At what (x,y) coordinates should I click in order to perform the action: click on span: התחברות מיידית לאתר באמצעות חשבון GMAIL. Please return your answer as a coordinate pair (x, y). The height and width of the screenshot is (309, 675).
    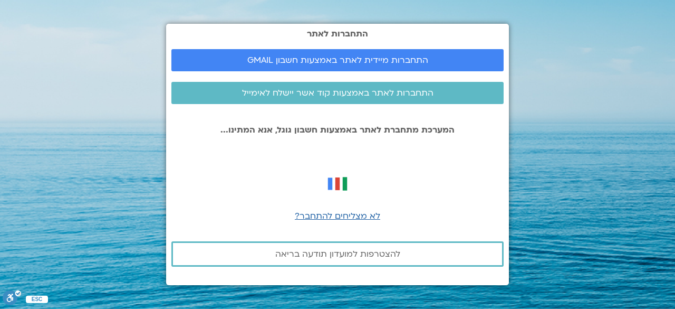
    Looking at the image, I should click on (338, 60).